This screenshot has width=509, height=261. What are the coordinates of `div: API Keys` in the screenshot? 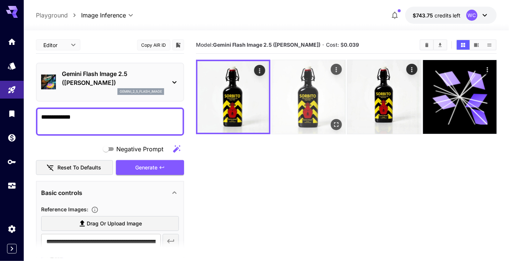 It's located at (12, 161).